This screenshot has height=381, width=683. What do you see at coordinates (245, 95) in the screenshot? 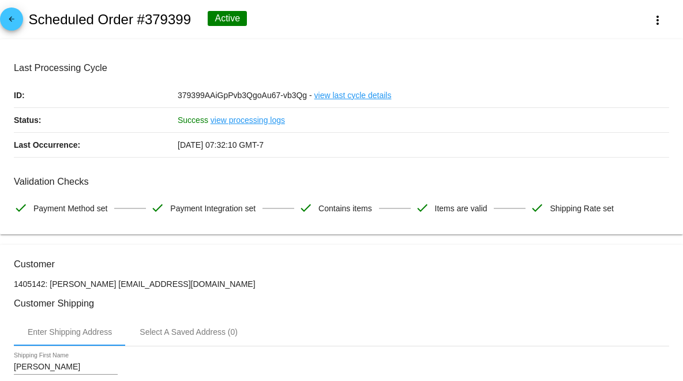
I see `span: 379399AAiGpPvb3QgoAu67-vb3Qg -` at bounding box center [245, 95].